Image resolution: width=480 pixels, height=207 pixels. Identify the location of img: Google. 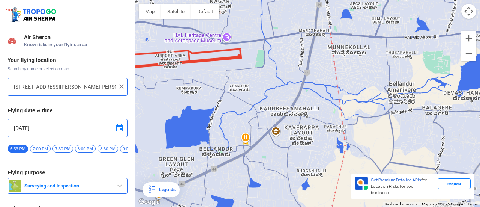
(149, 202).